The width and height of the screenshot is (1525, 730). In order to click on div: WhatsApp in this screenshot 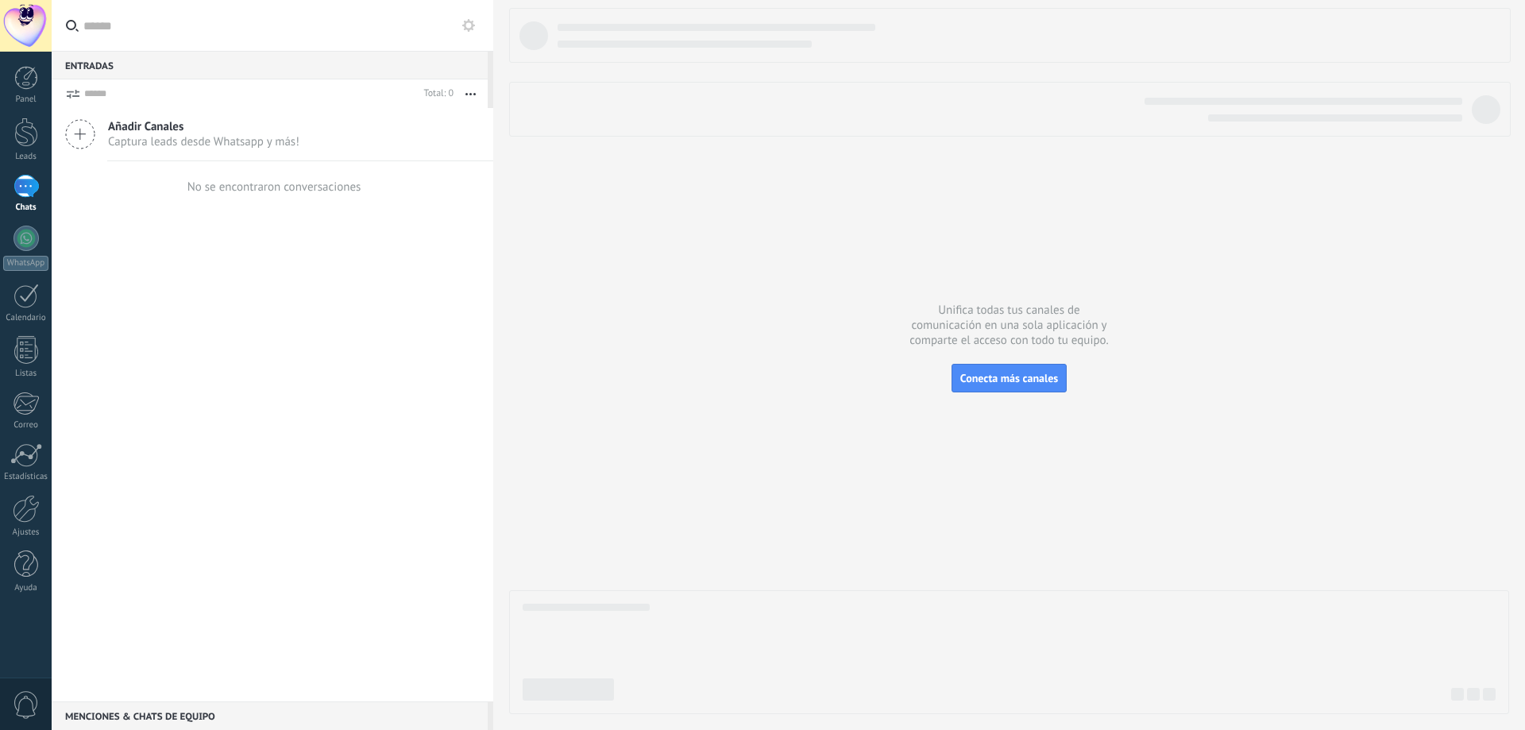, I will do `click(25, 263)`.